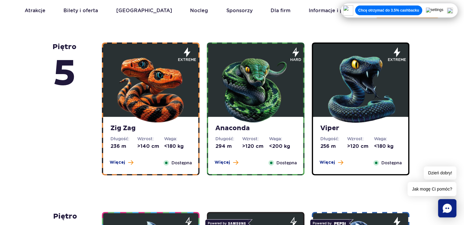 The image size is (464, 225). I want to click on dd: 236 m, so click(124, 146).